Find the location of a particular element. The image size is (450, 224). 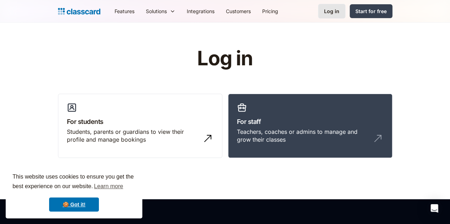

h3: For staff is located at coordinates (310, 122).